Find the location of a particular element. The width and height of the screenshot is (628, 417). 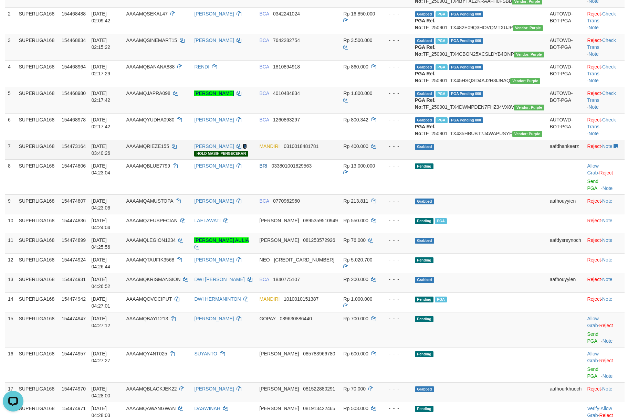

span: Rp 1.000.000 is located at coordinates (357, 299).